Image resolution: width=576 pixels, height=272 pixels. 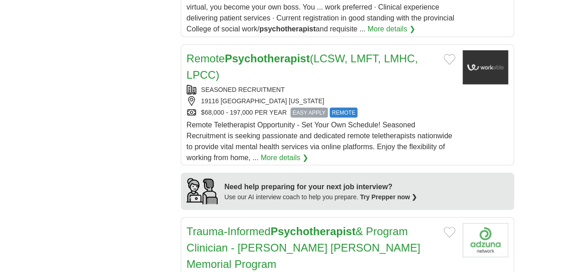 I want to click on img: Company logo, so click(x=485, y=240).